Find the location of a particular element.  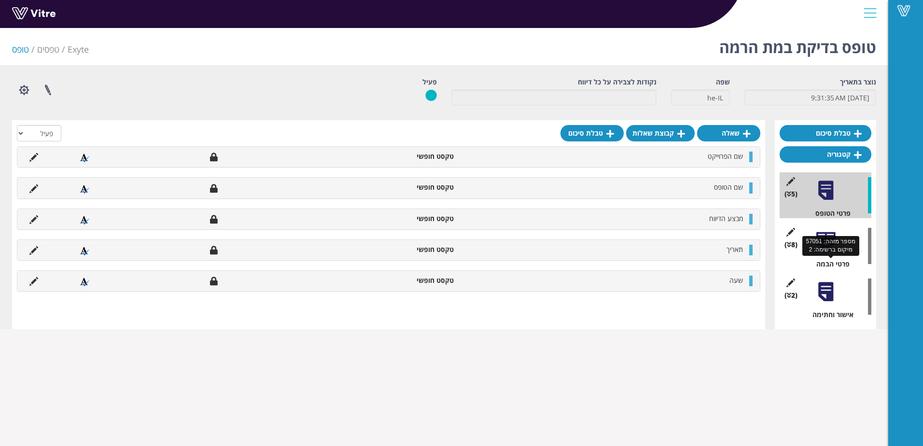

li: טופס is located at coordinates (25, 50).